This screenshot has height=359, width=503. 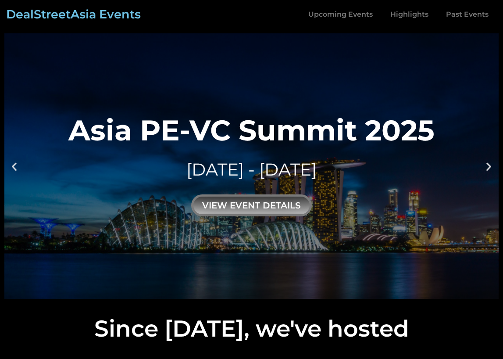 I want to click on a: DealStreetAsia Events, so click(x=73, y=14).